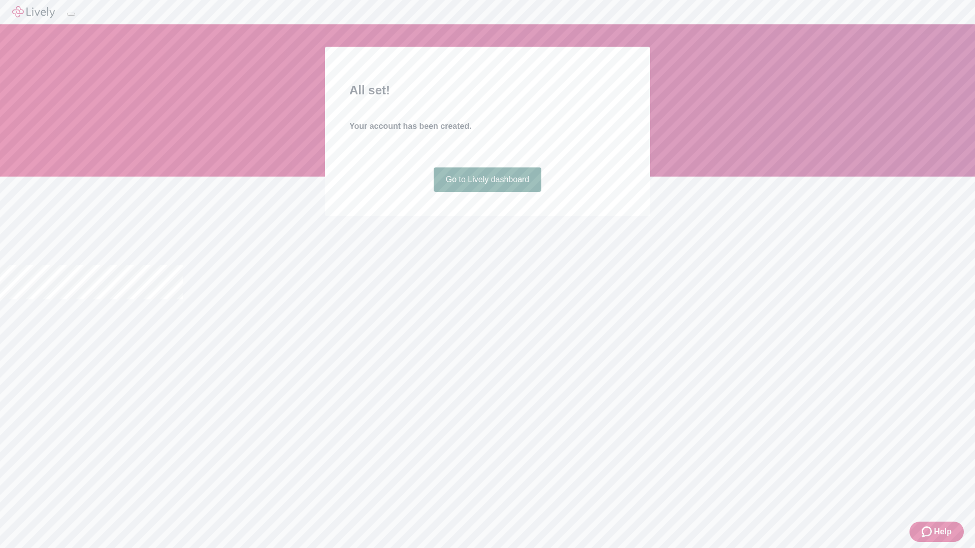 The width and height of the screenshot is (975, 548). I want to click on span: Help, so click(942, 532).